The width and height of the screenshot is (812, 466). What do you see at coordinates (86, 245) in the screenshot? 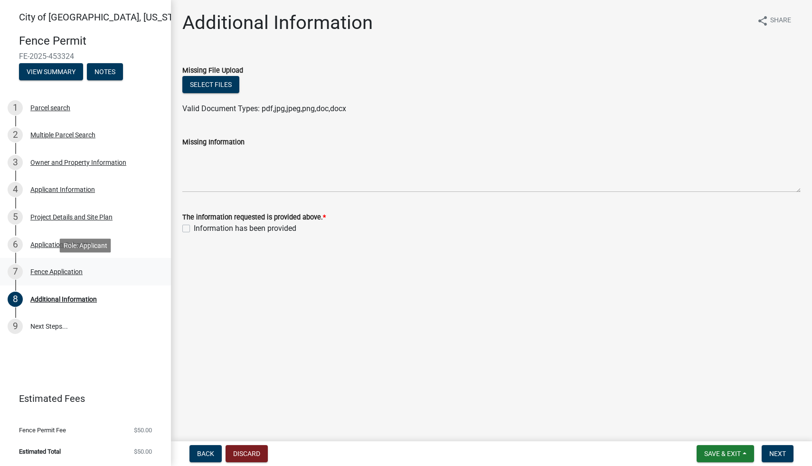
I see `div: Role: Applicant` at bounding box center [86, 245].